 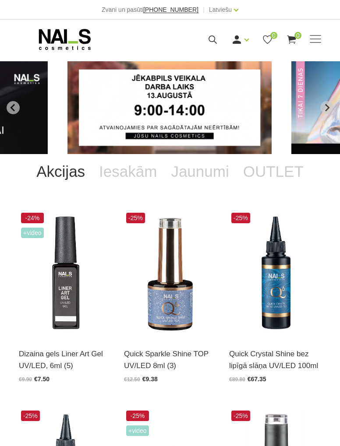 I want to click on a: Dizaina gels Liner Art Gel UV/LED, 6ml (5), so click(x=65, y=360).